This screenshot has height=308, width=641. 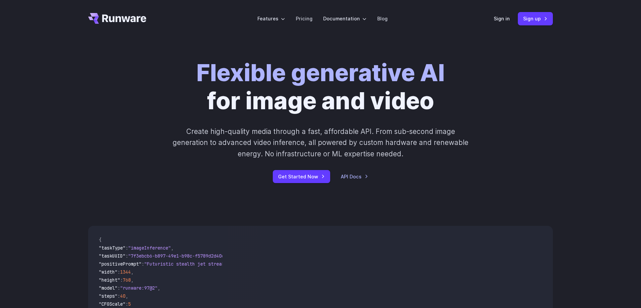 What do you see at coordinates (304, 18) in the screenshot?
I see `a: Pricing` at bounding box center [304, 18].